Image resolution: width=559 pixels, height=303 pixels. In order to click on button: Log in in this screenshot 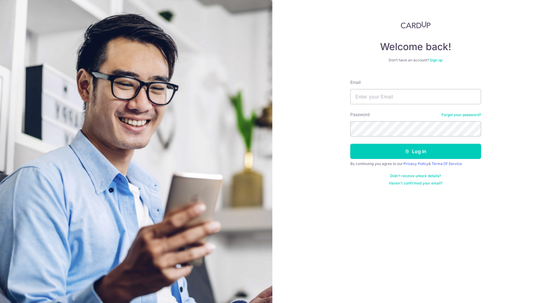, I will do `click(416, 152)`.